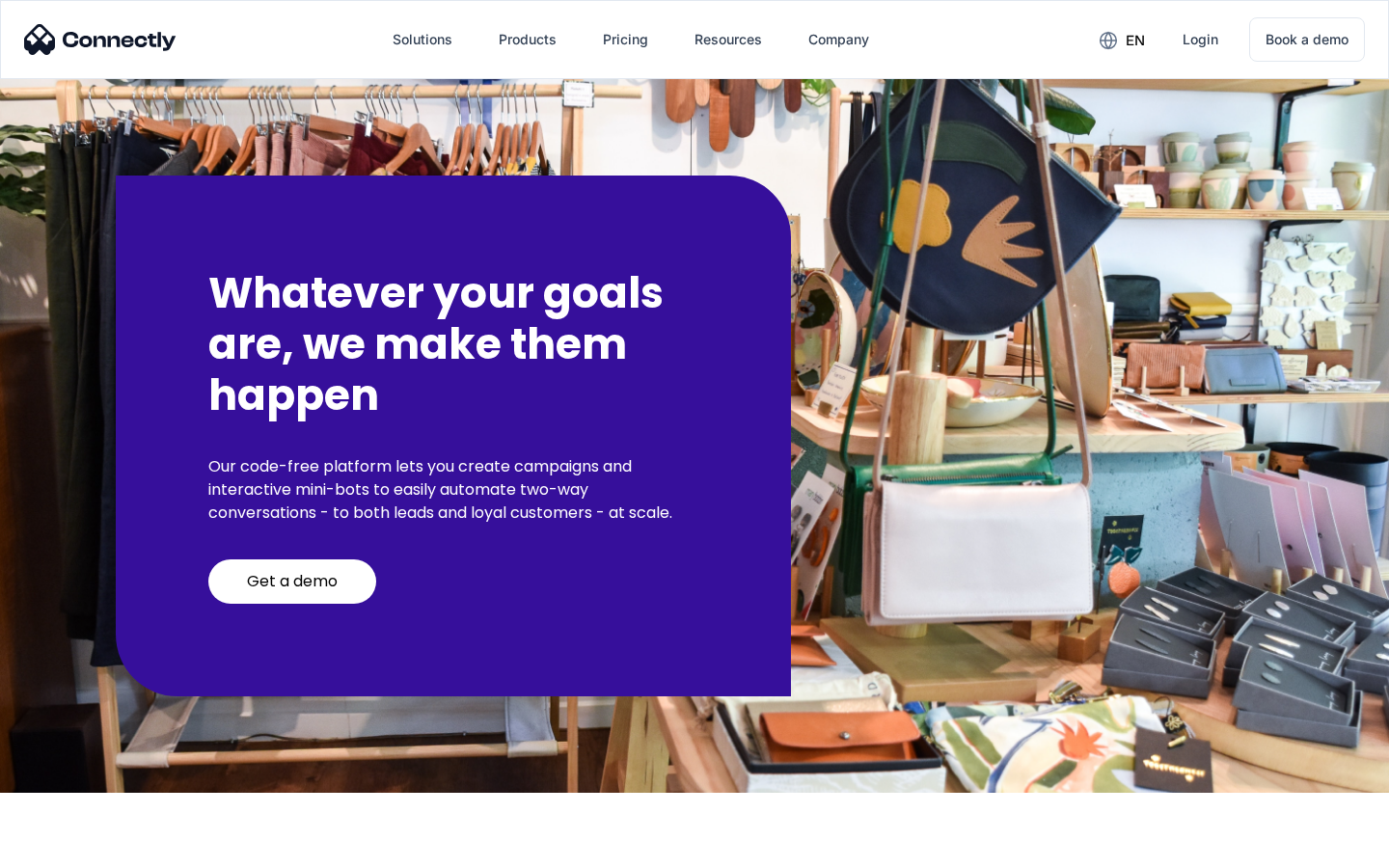  I want to click on div: Company, so click(838, 40).